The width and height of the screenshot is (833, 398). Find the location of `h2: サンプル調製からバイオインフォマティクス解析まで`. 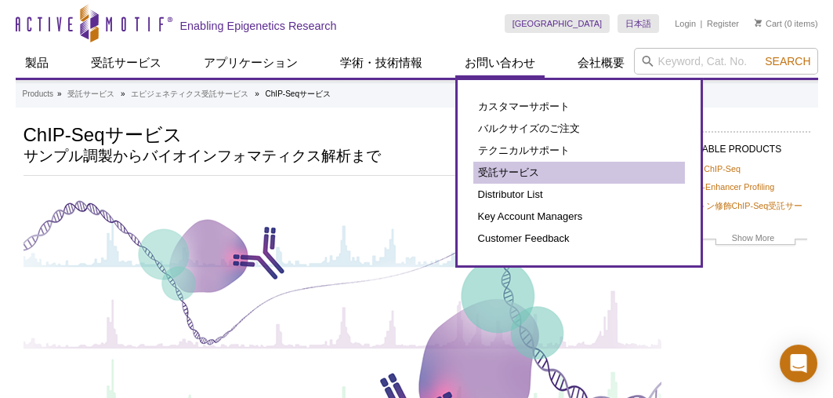

h2: サンプル調製からバイオインフォマティクス解析まで is located at coordinates (305, 156).